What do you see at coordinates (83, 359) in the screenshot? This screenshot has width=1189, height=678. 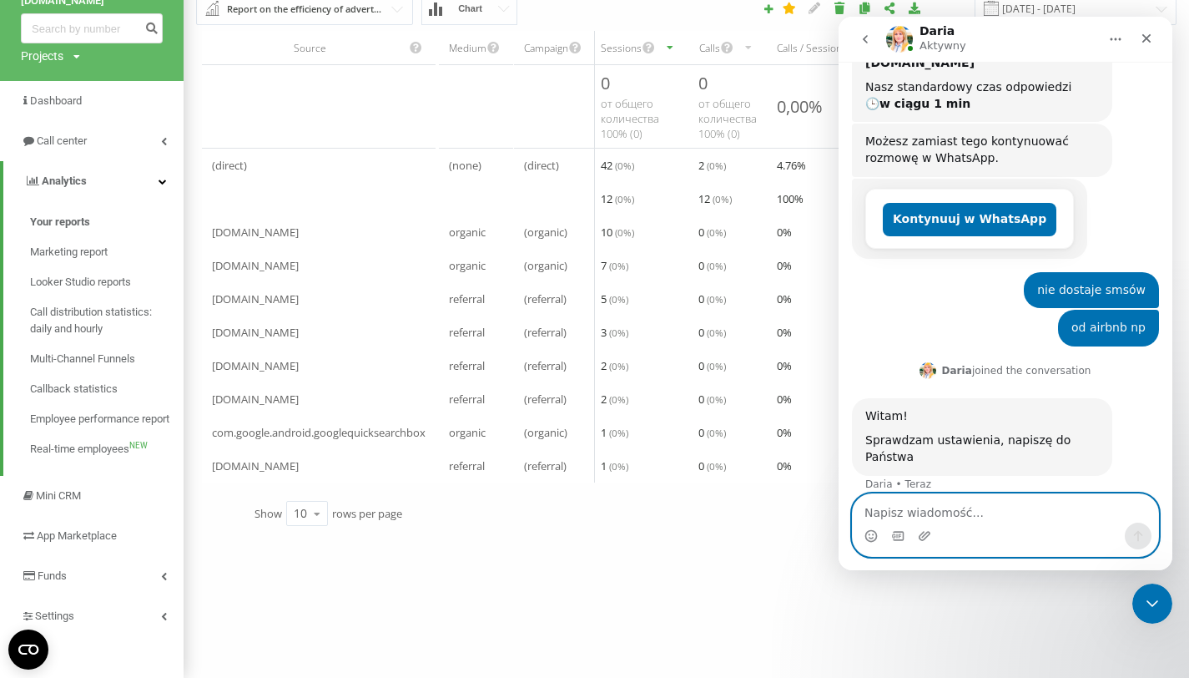 I see `span: Multi-Channel Funnels` at bounding box center [83, 359].